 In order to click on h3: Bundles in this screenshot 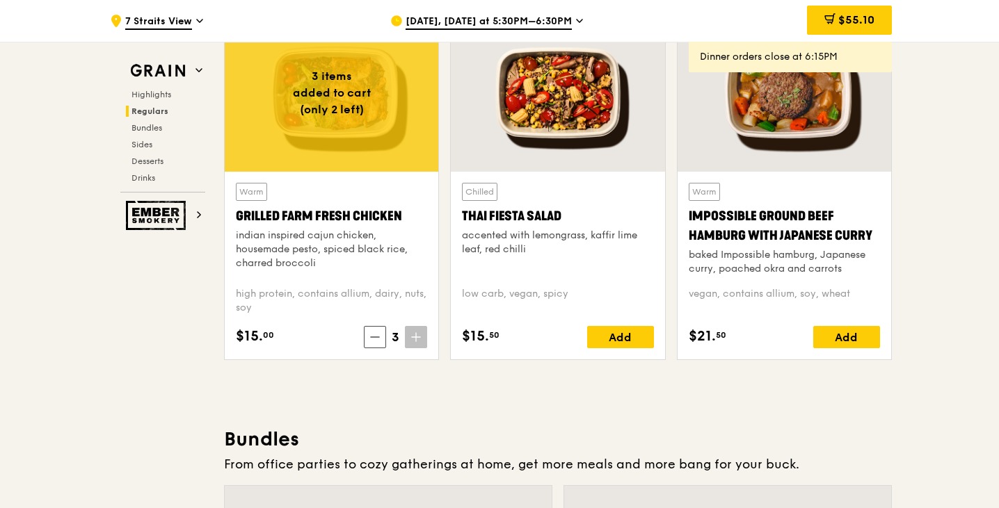, I will do `click(558, 440)`.